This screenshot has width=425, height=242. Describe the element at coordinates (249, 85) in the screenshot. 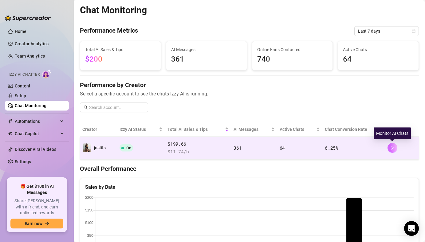

I see `h4: Performance by Creator` at that location.